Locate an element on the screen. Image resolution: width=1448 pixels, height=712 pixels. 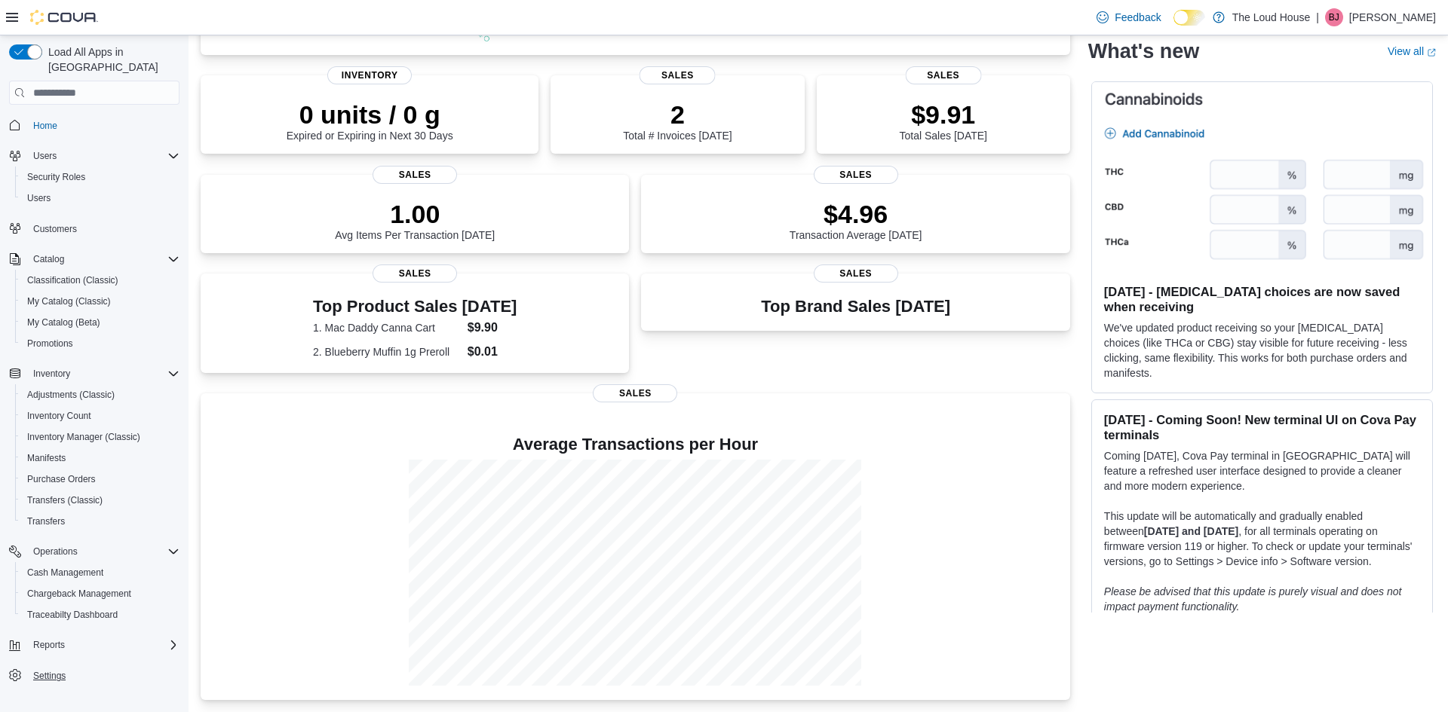
a: My Catalog (Classic) is located at coordinates (69, 302).